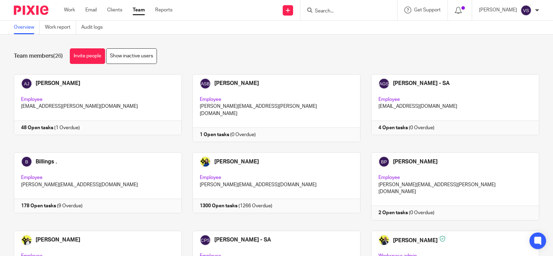  What do you see at coordinates (31, 10) in the screenshot?
I see `img: Pixie` at bounding box center [31, 10].